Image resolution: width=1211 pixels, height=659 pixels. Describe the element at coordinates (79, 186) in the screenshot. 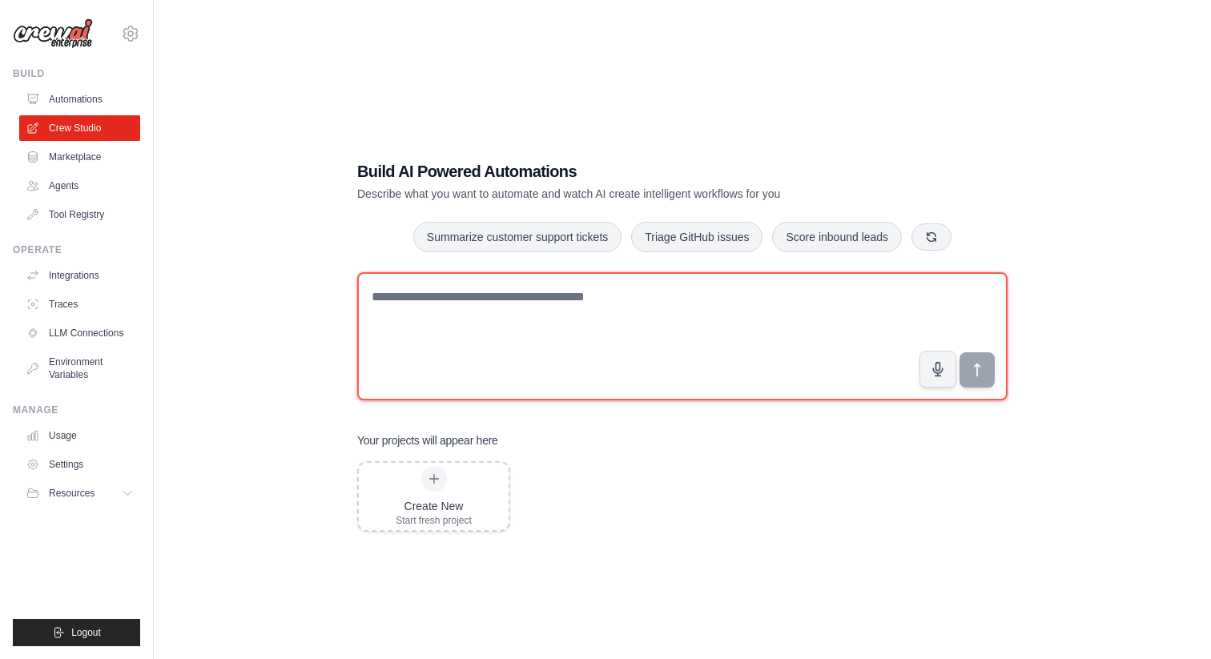

I see `a: Agents` at that location.